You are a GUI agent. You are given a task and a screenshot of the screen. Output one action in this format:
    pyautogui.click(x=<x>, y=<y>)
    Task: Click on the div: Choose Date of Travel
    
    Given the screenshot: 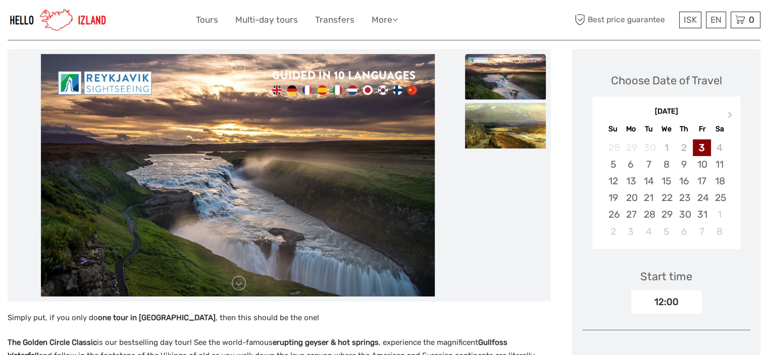 What is the action you would take?
    pyautogui.click(x=666, y=80)
    